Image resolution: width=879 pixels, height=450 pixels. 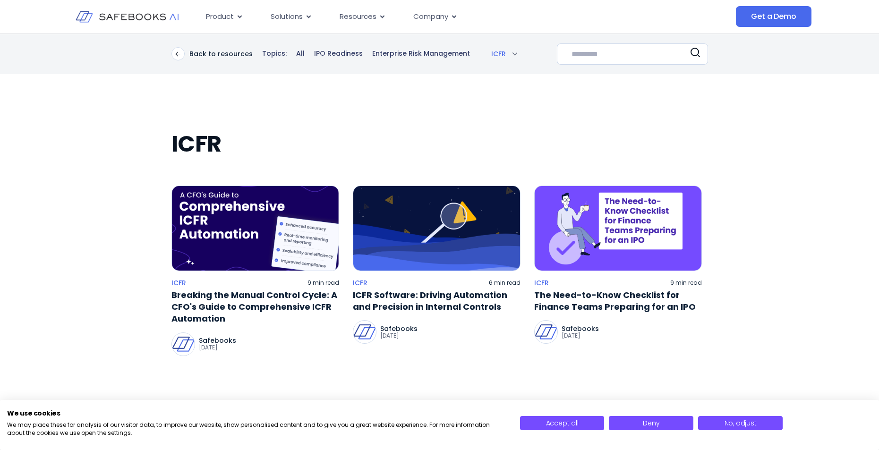 I want to click on span: Get a Demo, so click(x=773, y=17).